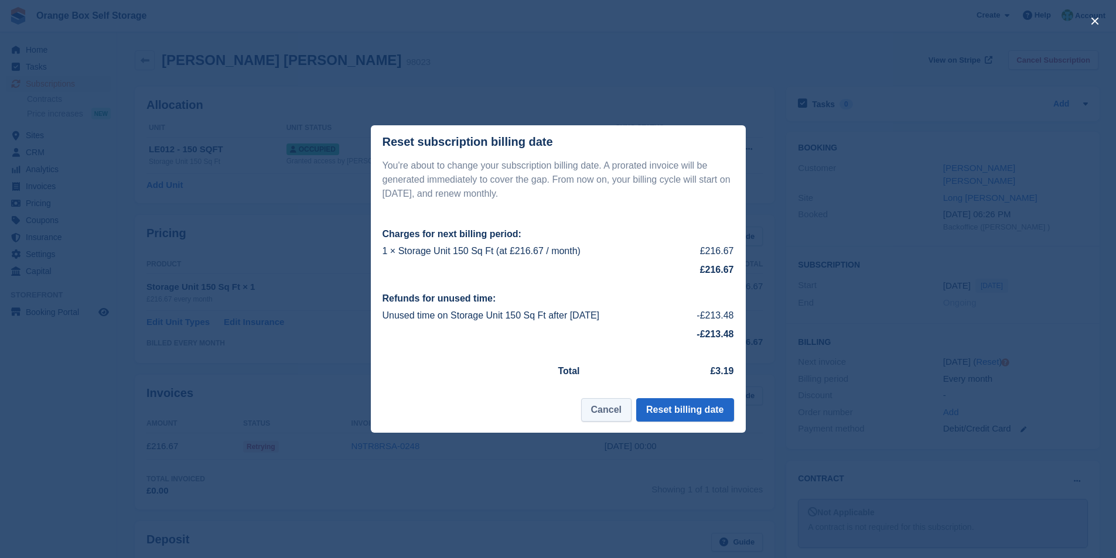 The height and width of the screenshot is (558, 1116). What do you see at coordinates (467, 142) in the screenshot?
I see `div: Reset subscription billing date` at bounding box center [467, 142].